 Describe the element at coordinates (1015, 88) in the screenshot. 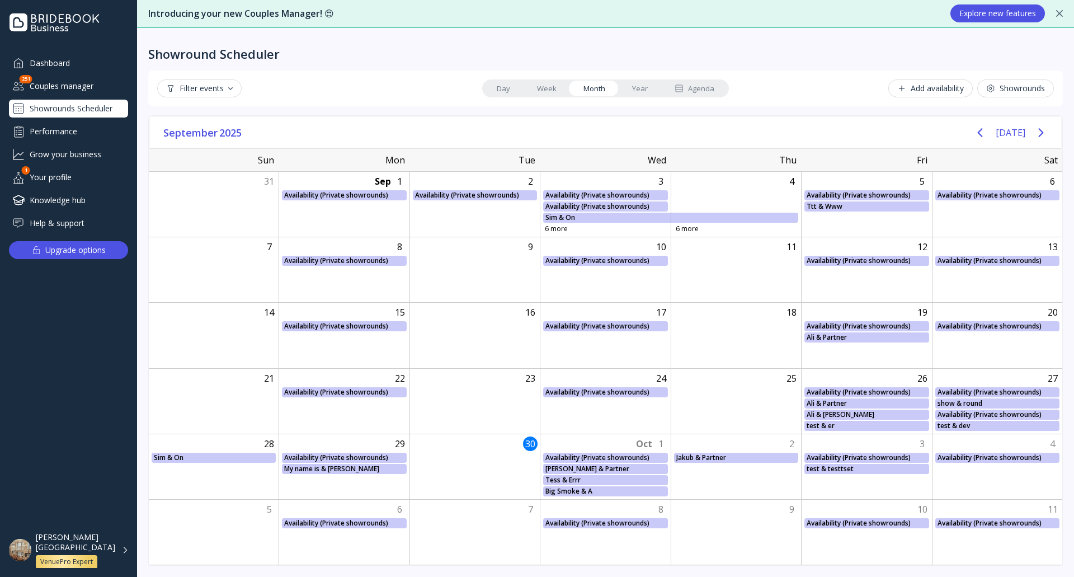

I see `div: Showrounds` at that location.